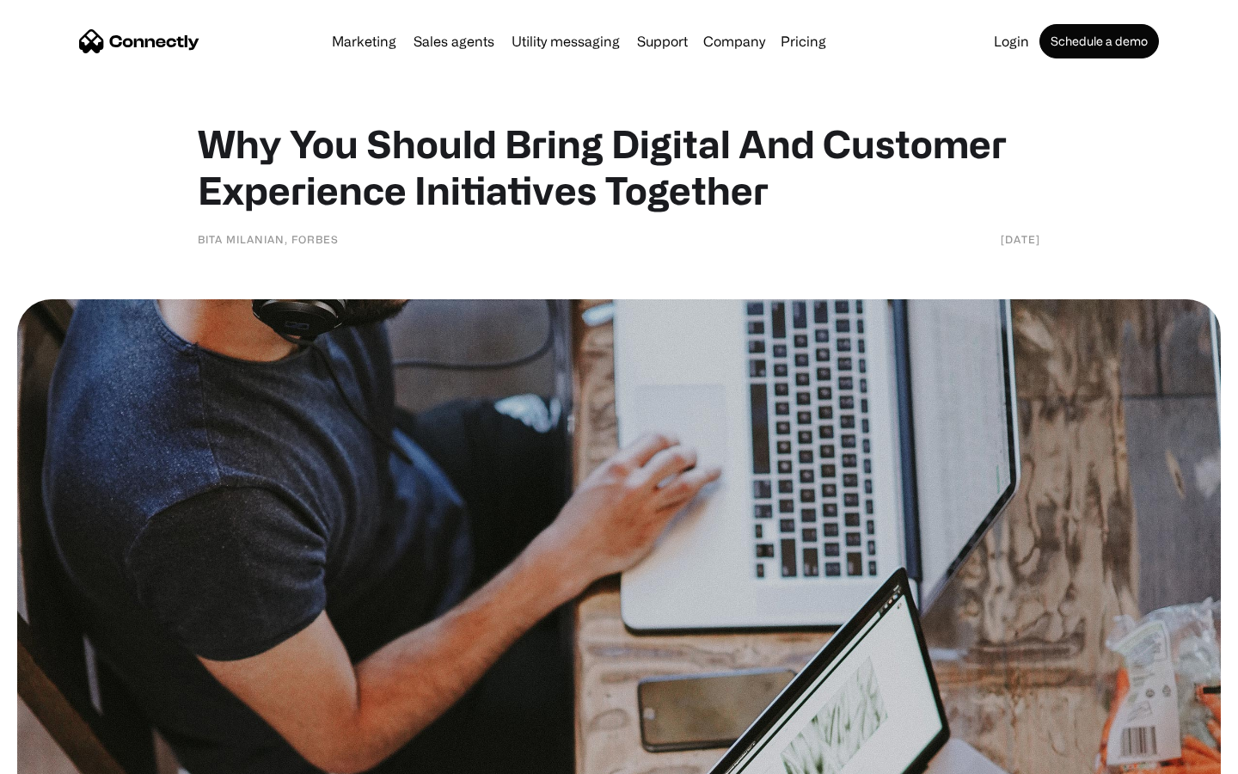 This screenshot has height=774, width=1238. What do you see at coordinates (454, 41) in the screenshot?
I see `a: Sales agents` at bounding box center [454, 41].